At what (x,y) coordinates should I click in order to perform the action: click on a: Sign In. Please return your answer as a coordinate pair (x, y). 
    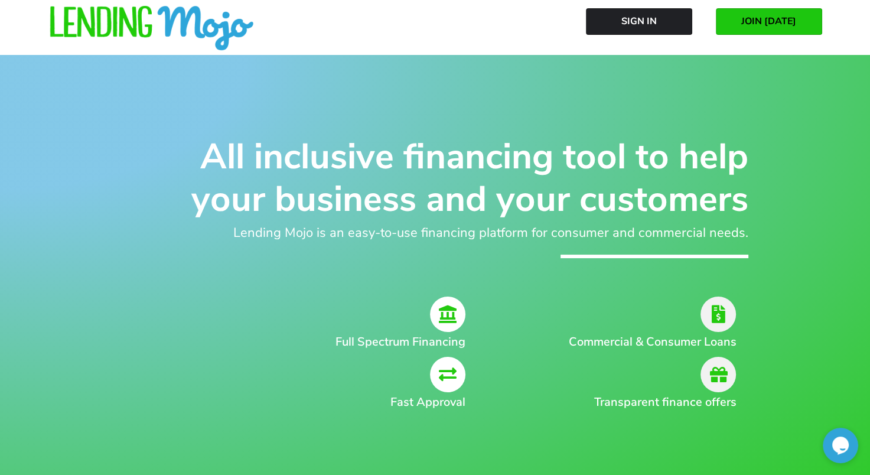
    Looking at the image, I should click on (639, 21).